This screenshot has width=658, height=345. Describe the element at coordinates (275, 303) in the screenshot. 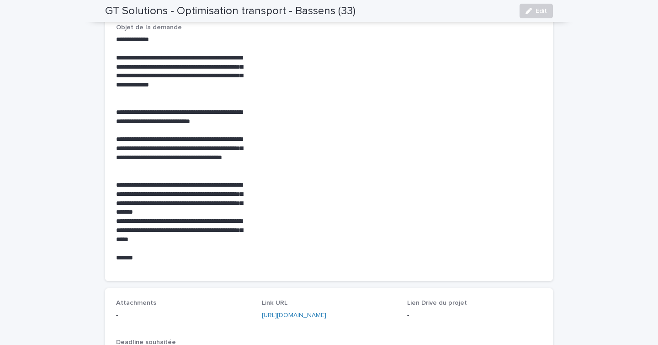

I see `span: Link URL` at that location.